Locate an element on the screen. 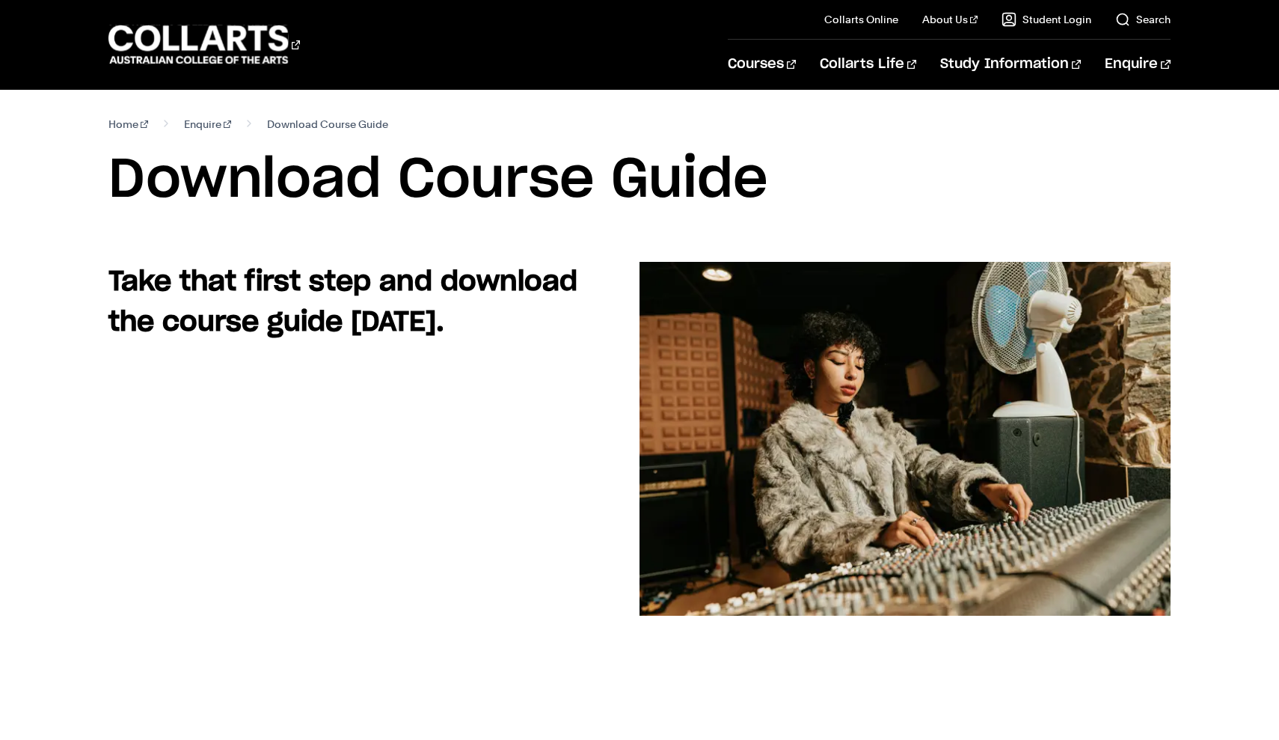 The width and height of the screenshot is (1279, 740). a: Home is located at coordinates (128, 124).